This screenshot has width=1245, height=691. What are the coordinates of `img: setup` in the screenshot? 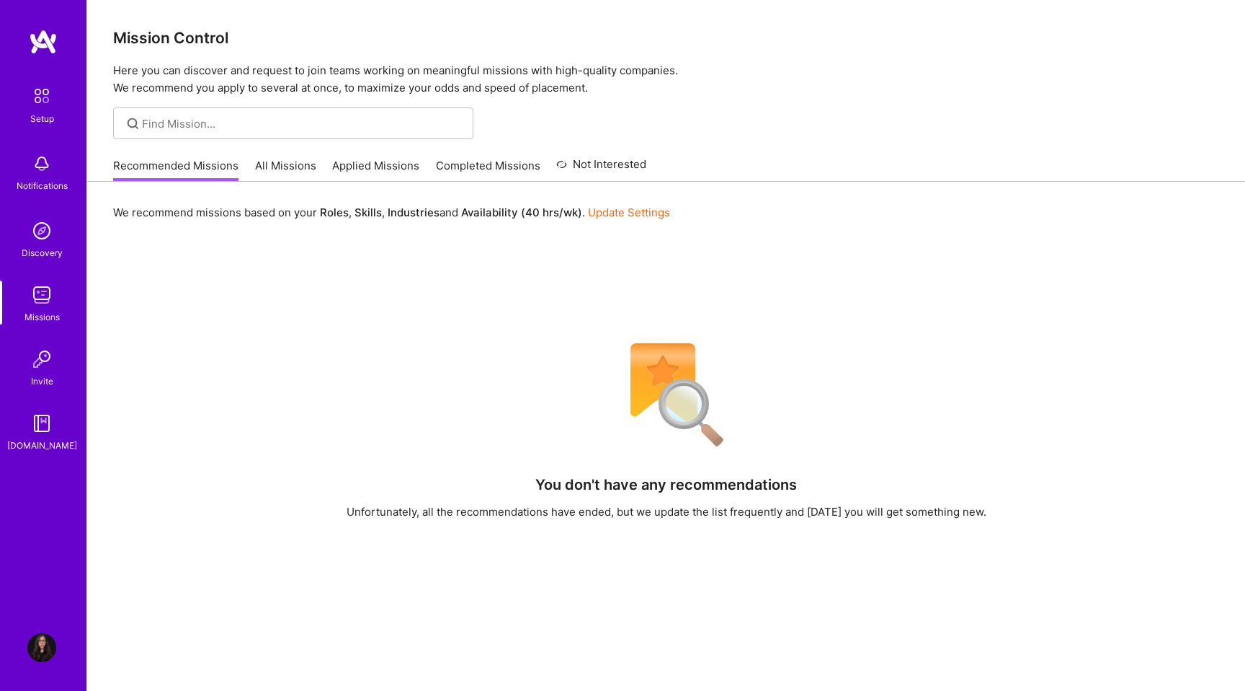 It's located at (42, 96).